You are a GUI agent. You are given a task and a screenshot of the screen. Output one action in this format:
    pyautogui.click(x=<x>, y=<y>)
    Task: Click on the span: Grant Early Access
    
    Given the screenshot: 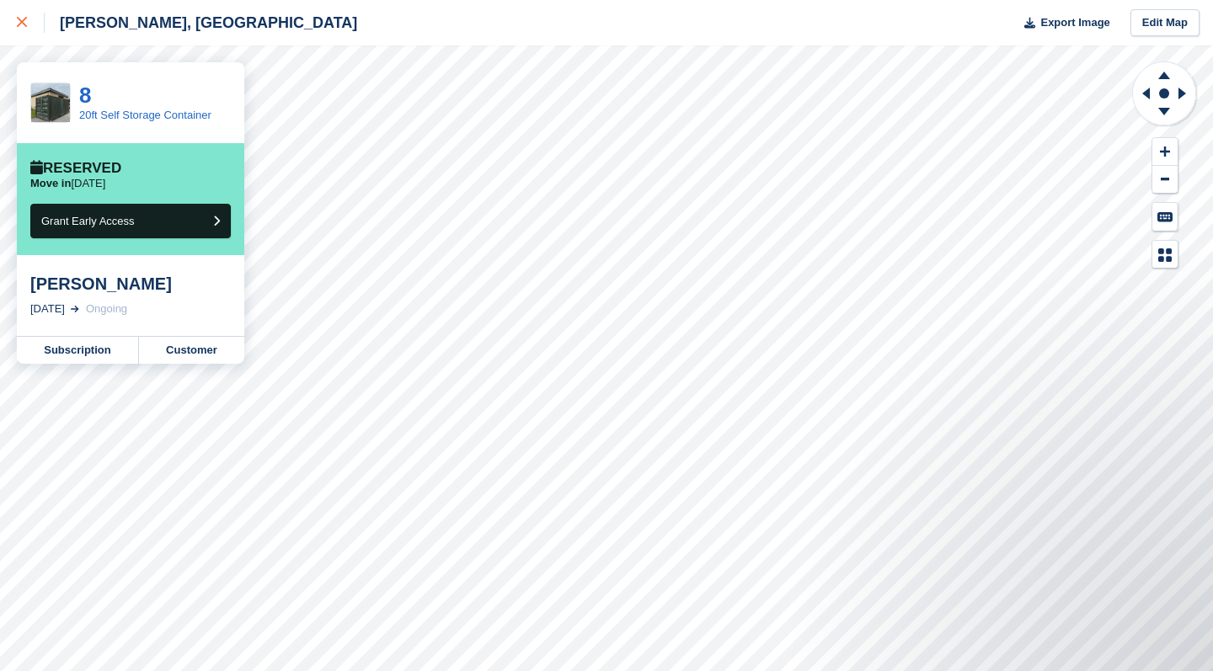 What is the action you would take?
    pyautogui.click(x=88, y=221)
    